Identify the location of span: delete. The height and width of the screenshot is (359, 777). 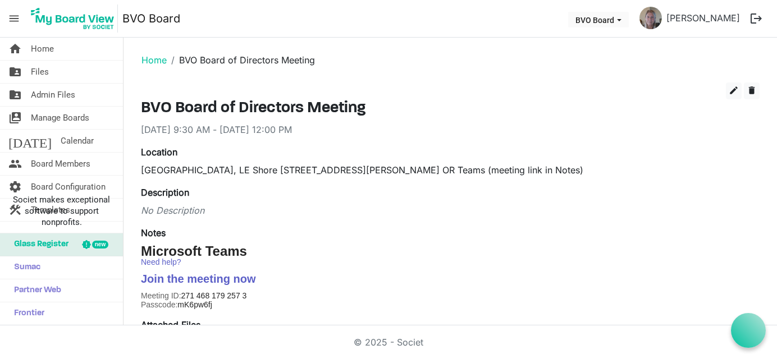
(751, 90).